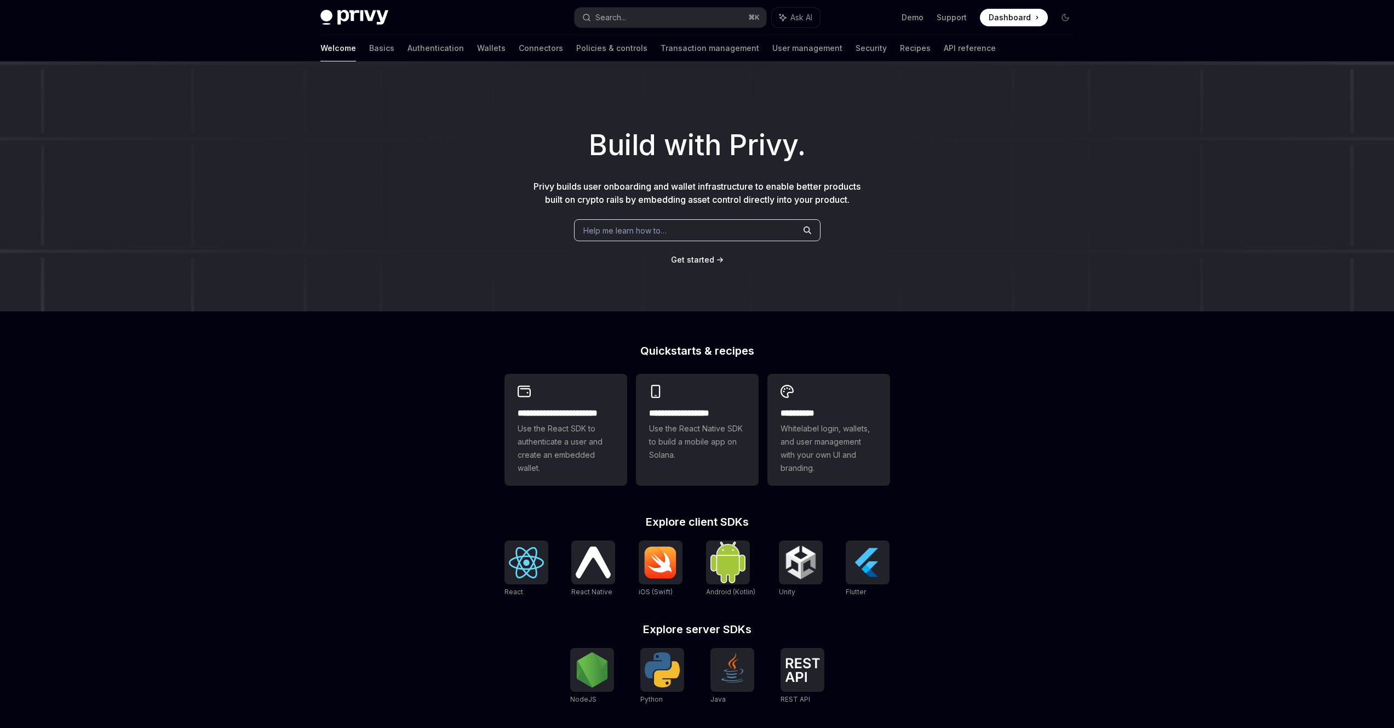 This screenshot has height=728, width=1394. Describe the element at coordinates (871, 48) in the screenshot. I see `a: Security` at that location.